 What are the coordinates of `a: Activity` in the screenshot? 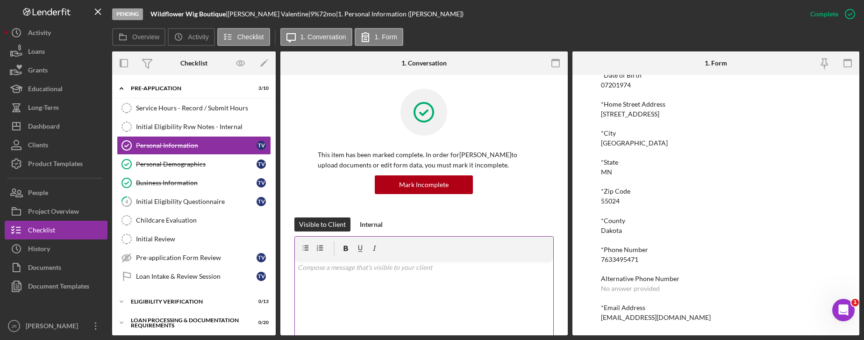 It's located at (56, 33).